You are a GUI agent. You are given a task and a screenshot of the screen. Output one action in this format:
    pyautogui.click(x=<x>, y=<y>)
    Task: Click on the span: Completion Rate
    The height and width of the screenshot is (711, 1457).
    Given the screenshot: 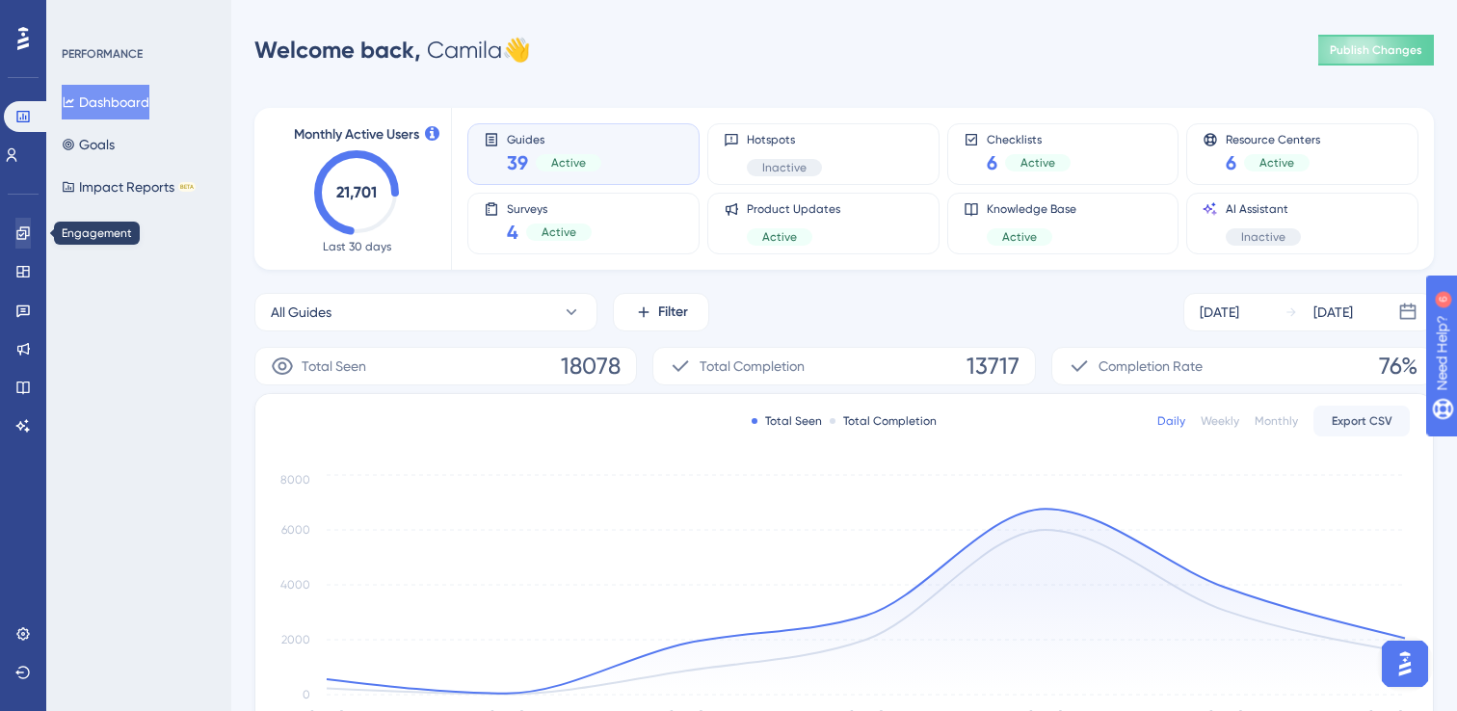 What is the action you would take?
    pyautogui.click(x=1151, y=366)
    